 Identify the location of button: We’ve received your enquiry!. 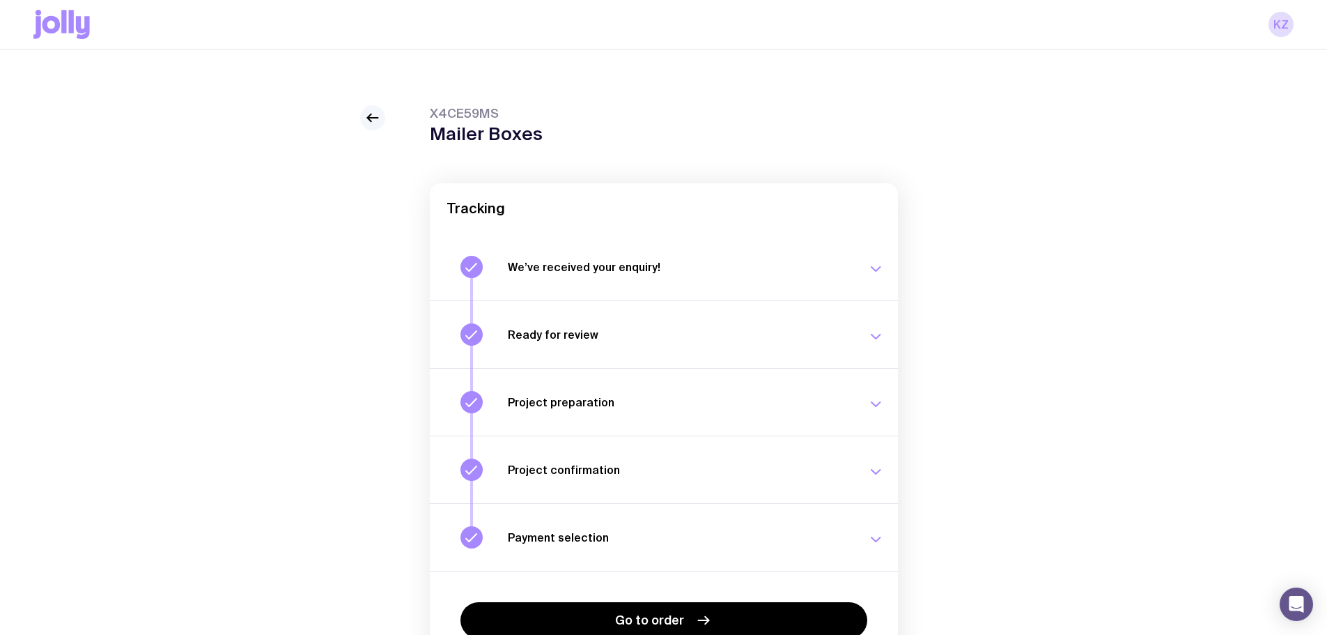
(664, 267).